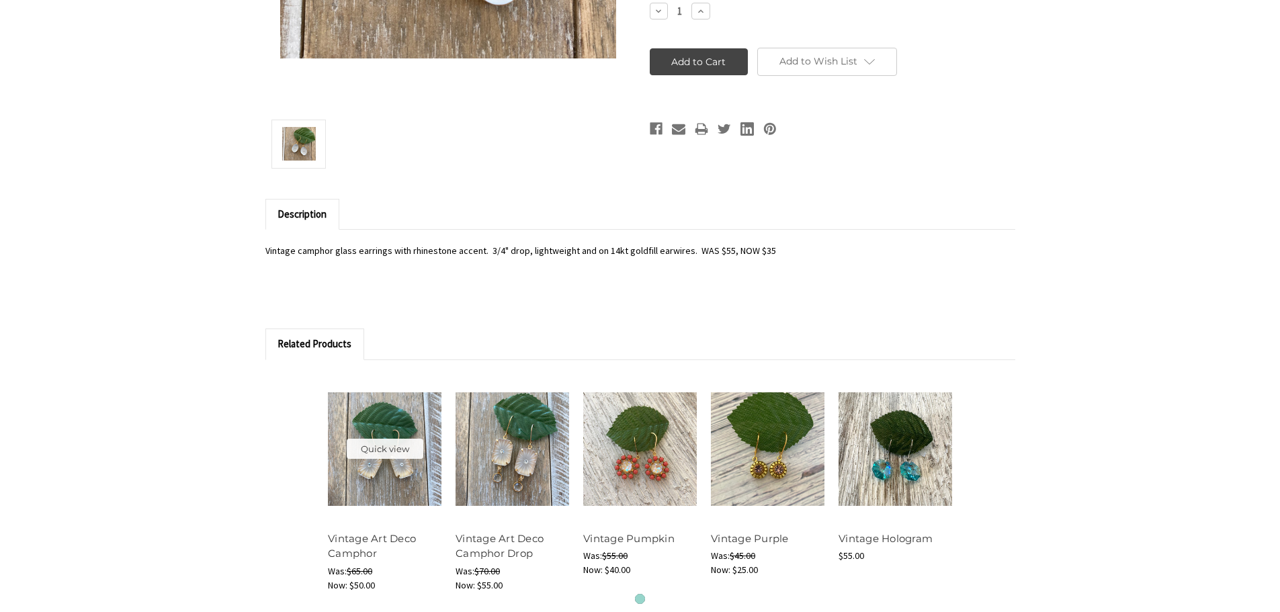 Image resolution: width=1280 pixels, height=612 pixels. Describe the element at coordinates (895, 449) in the screenshot. I see `img: Vintage Hologram` at that location.